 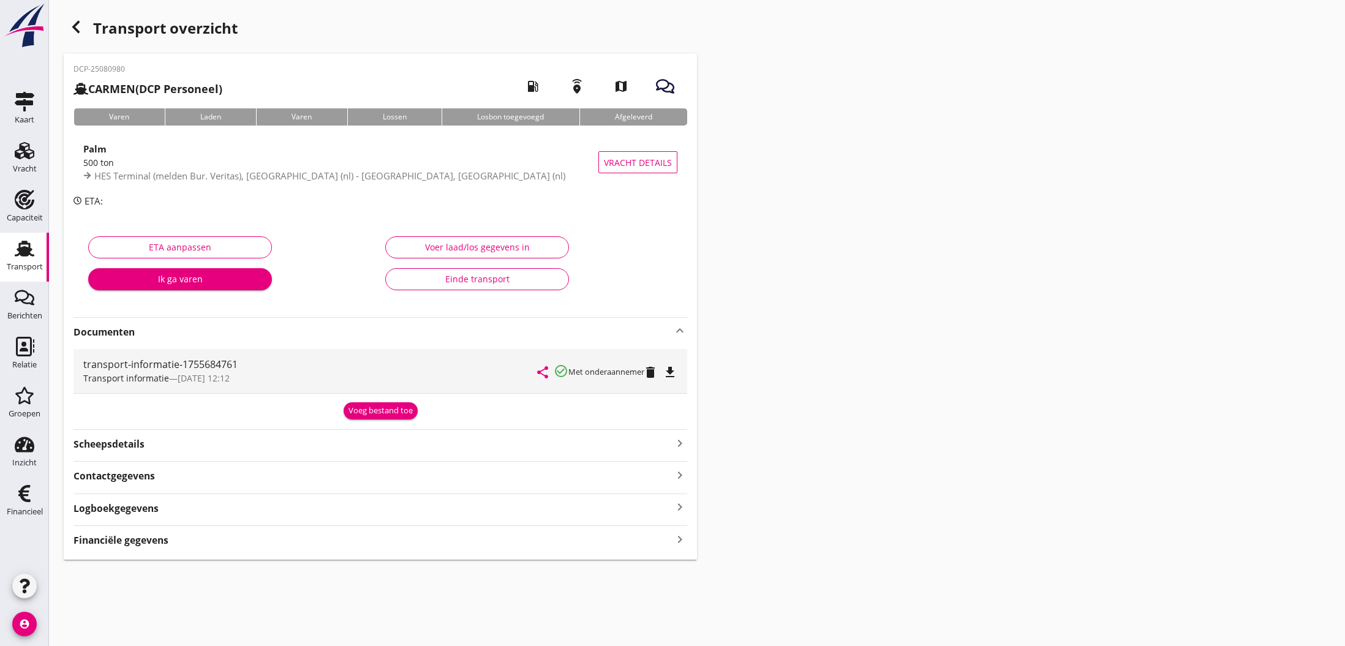 What do you see at coordinates (477, 279) in the screenshot?
I see `div: Einde transport` at bounding box center [477, 279].